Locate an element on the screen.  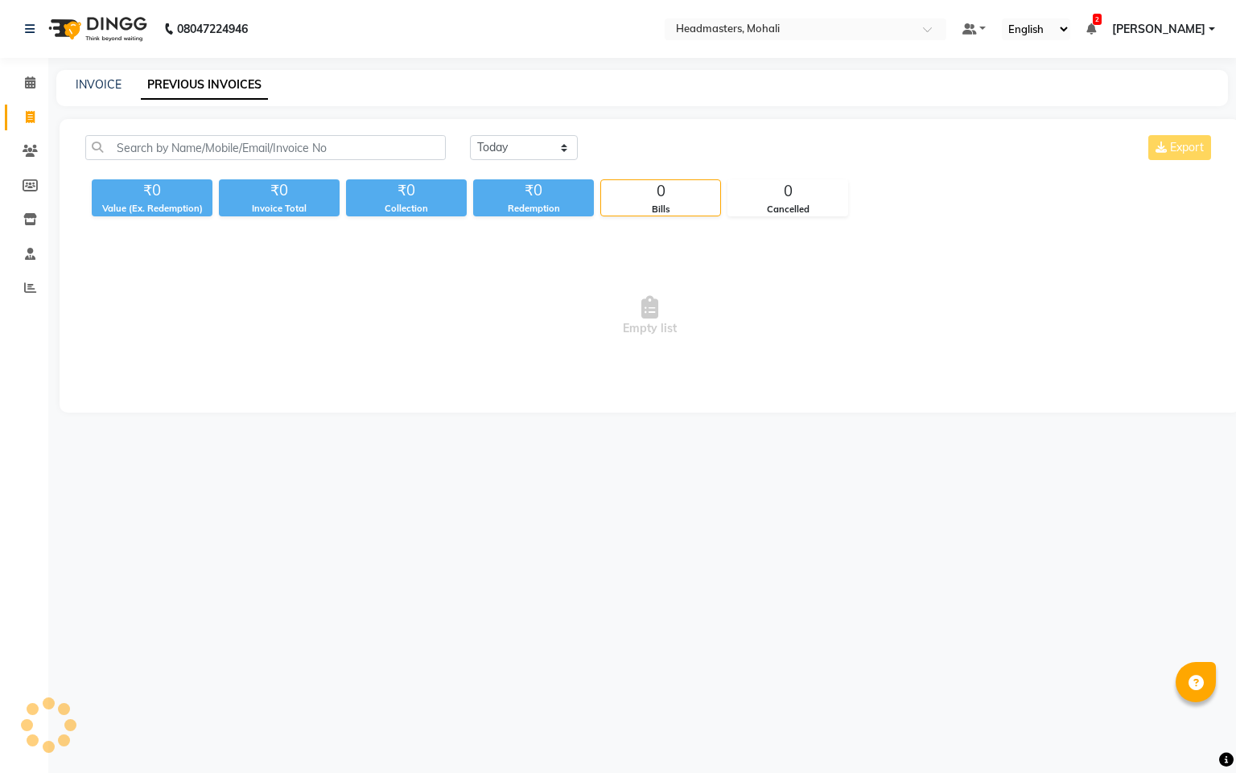
a: PREVIOUS INVOICES is located at coordinates (204, 85).